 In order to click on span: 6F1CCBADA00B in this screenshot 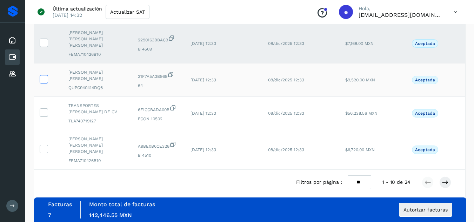, I will do `click(159, 109)`.